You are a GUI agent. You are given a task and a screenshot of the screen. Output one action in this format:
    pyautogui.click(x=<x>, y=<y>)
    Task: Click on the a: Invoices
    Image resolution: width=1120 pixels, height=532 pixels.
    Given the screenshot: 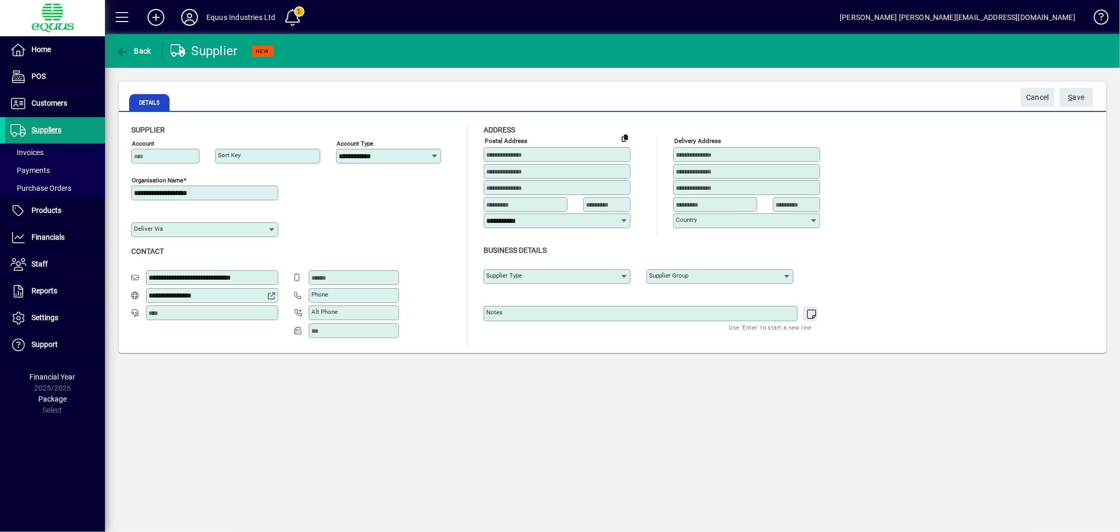 What is the action you would take?
    pyautogui.click(x=55, y=152)
    